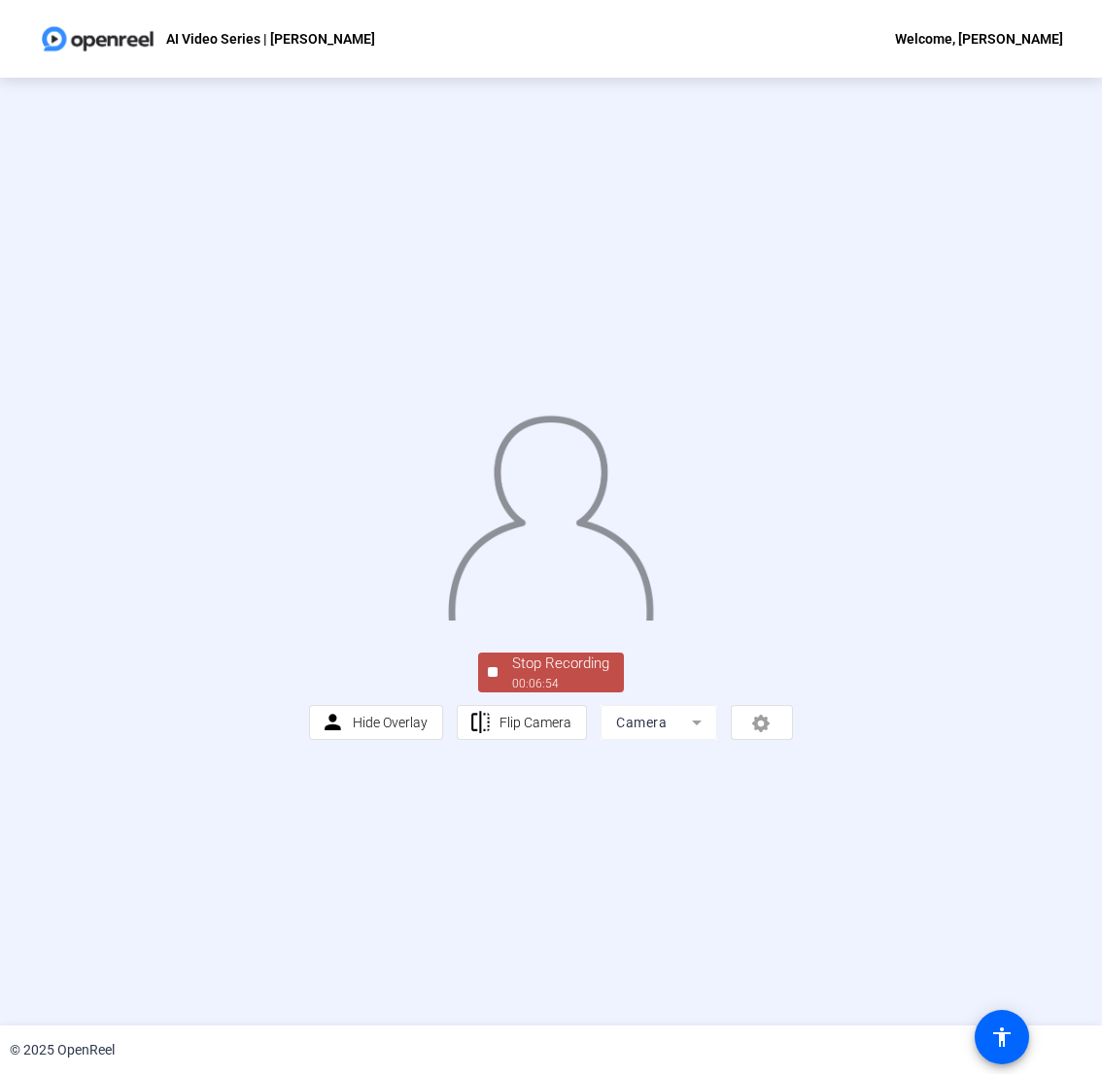 Image resolution: width=1102 pixels, height=1074 pixels. What do you see at coordinates (97, 39) in the screenshot?
I see `img: OpenReel logo` at bounding box center [97, 39].